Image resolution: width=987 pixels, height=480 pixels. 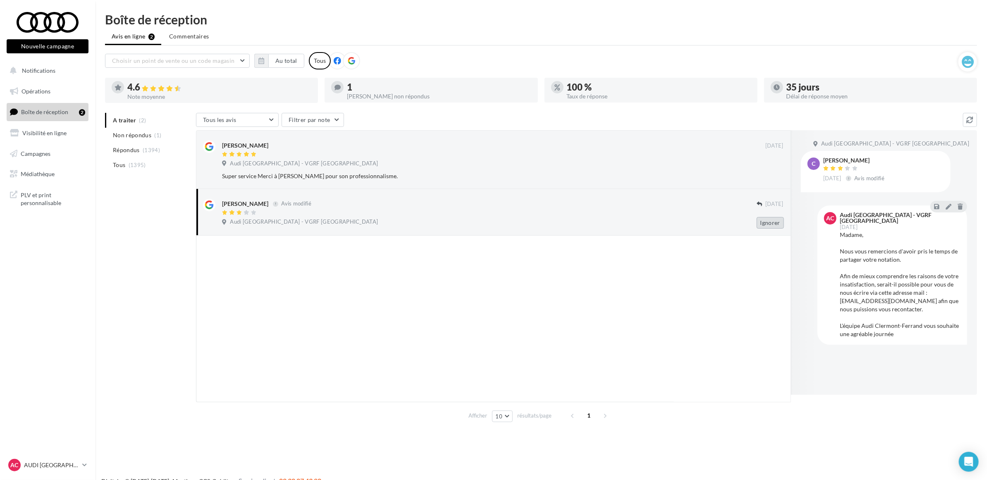 I want to click on span: Afficher, so click(x=478, y=416).